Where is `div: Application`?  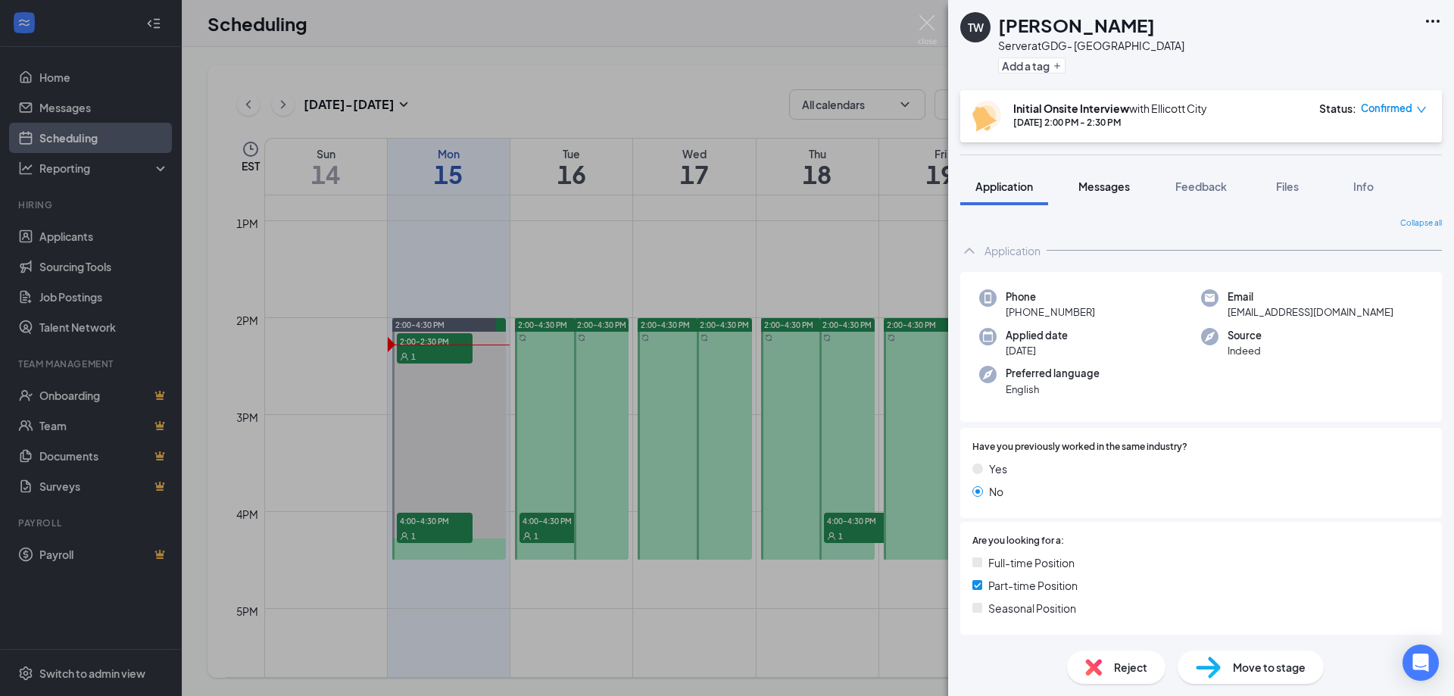 div: Application is located at coordinates (1012, 251).